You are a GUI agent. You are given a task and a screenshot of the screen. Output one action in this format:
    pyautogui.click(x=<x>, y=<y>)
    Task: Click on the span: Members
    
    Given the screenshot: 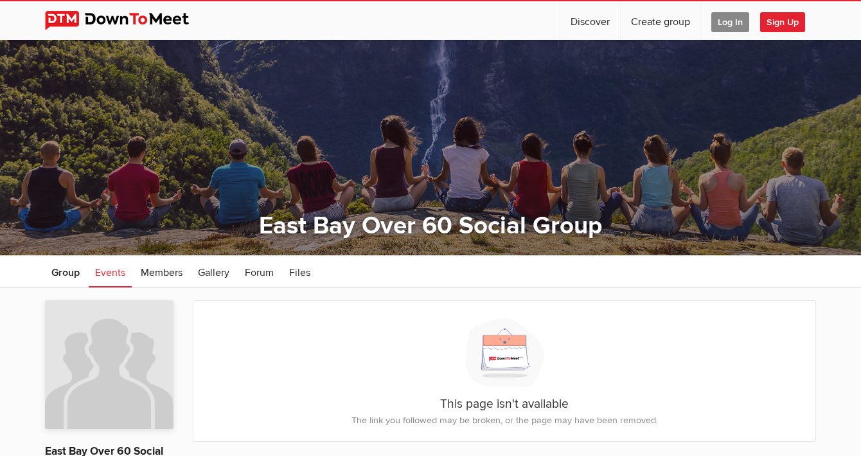 What is the action you would take?
    pyautogui.click(x=161, y=273)
    